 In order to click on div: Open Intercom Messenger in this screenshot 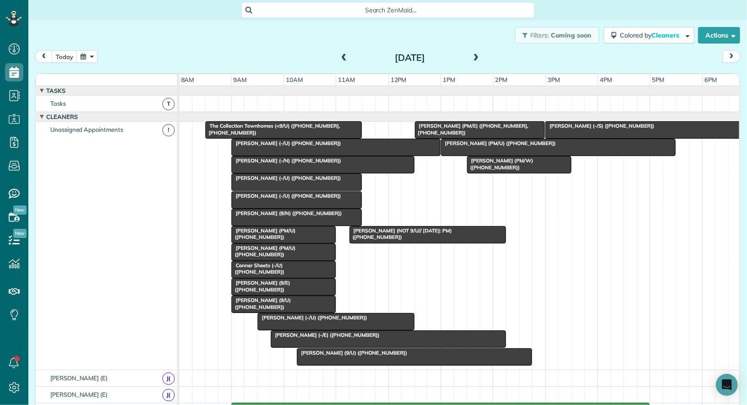, I will do `click(727, 385)`.